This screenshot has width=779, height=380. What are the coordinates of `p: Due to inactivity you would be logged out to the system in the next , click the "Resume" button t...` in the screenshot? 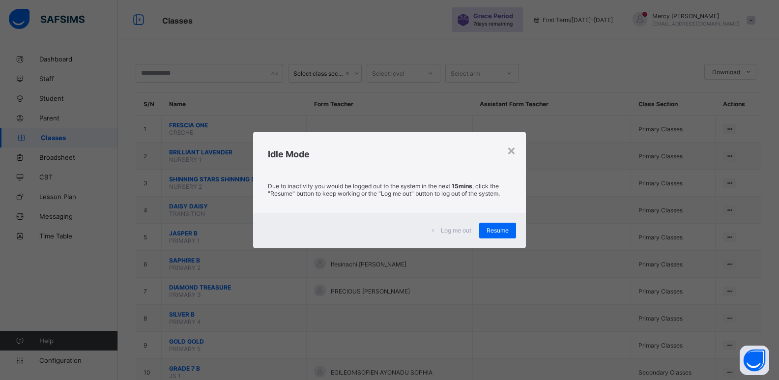 It's located at (389, 190).